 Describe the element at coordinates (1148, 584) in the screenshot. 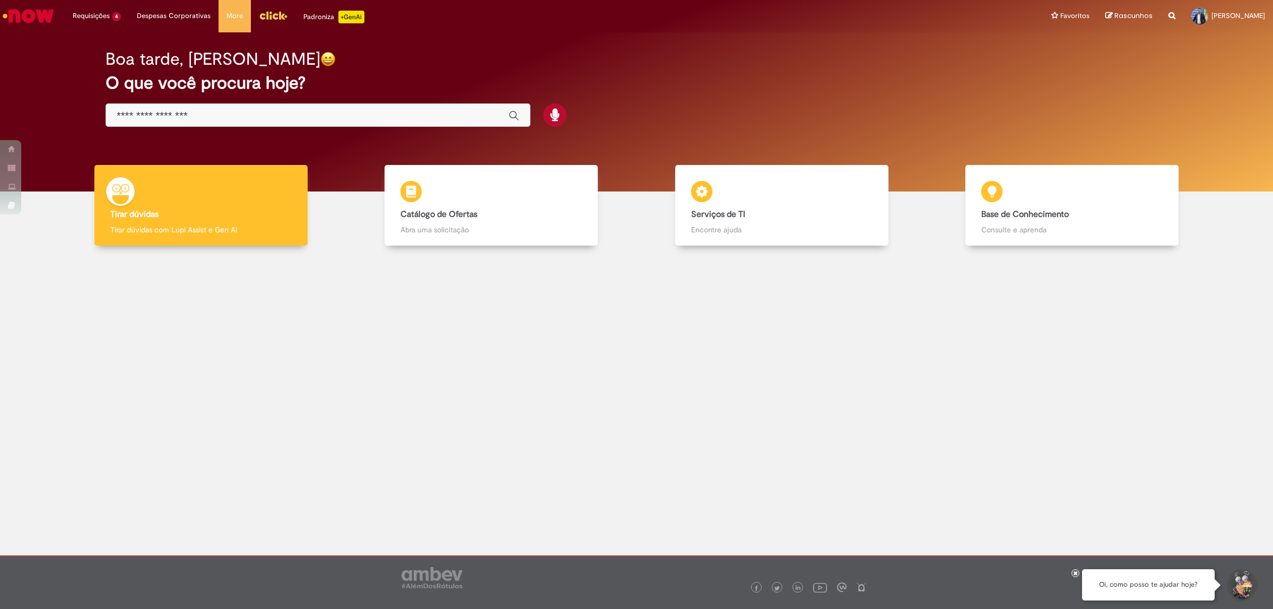

I see `div: Oi, como posso te ajudar hoje?` at that location.